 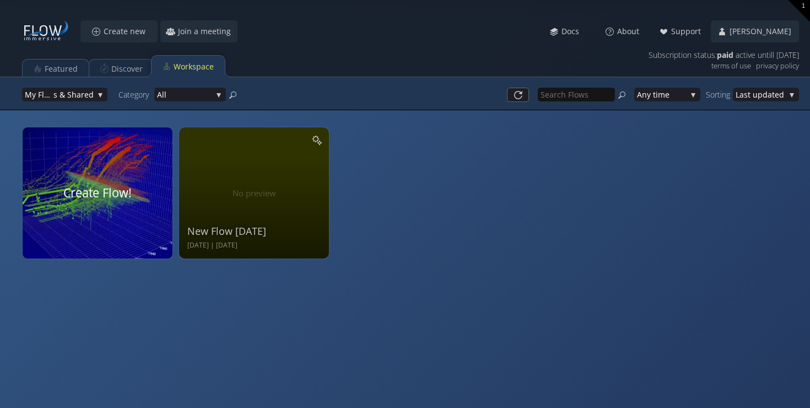 What do you see at coordinates (61, 69) in the screenshot?
I see `div: Featured` at bounding box center [61, 69].